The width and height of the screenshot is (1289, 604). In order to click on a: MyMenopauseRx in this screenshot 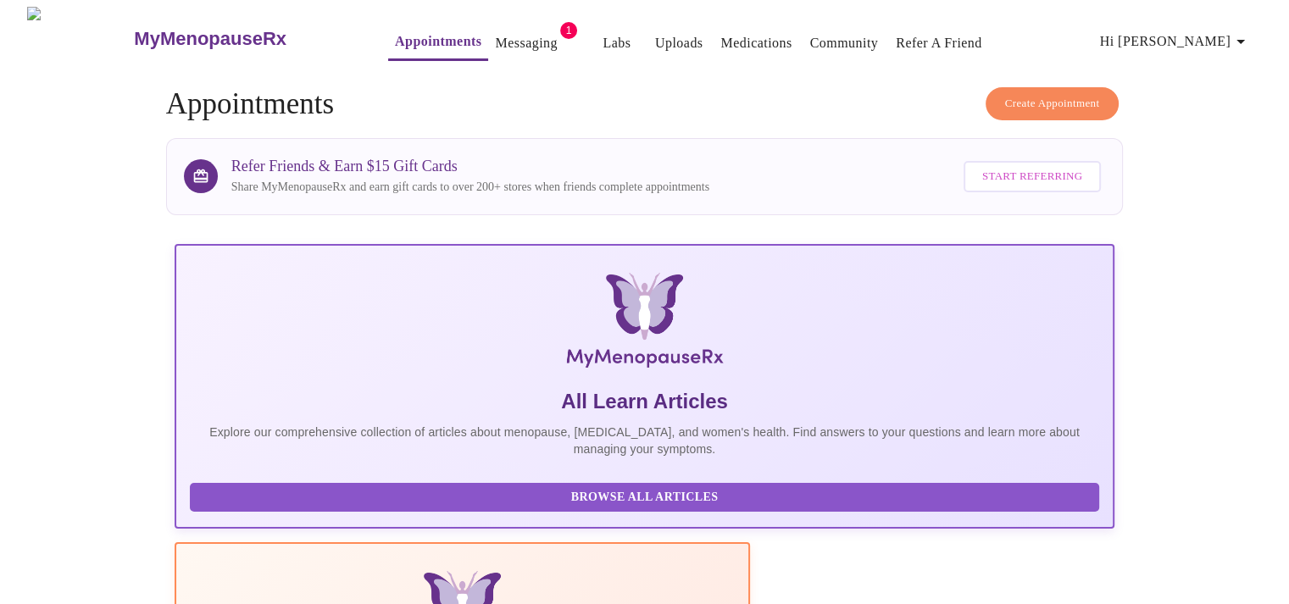, I will do `click(243, 39)`.